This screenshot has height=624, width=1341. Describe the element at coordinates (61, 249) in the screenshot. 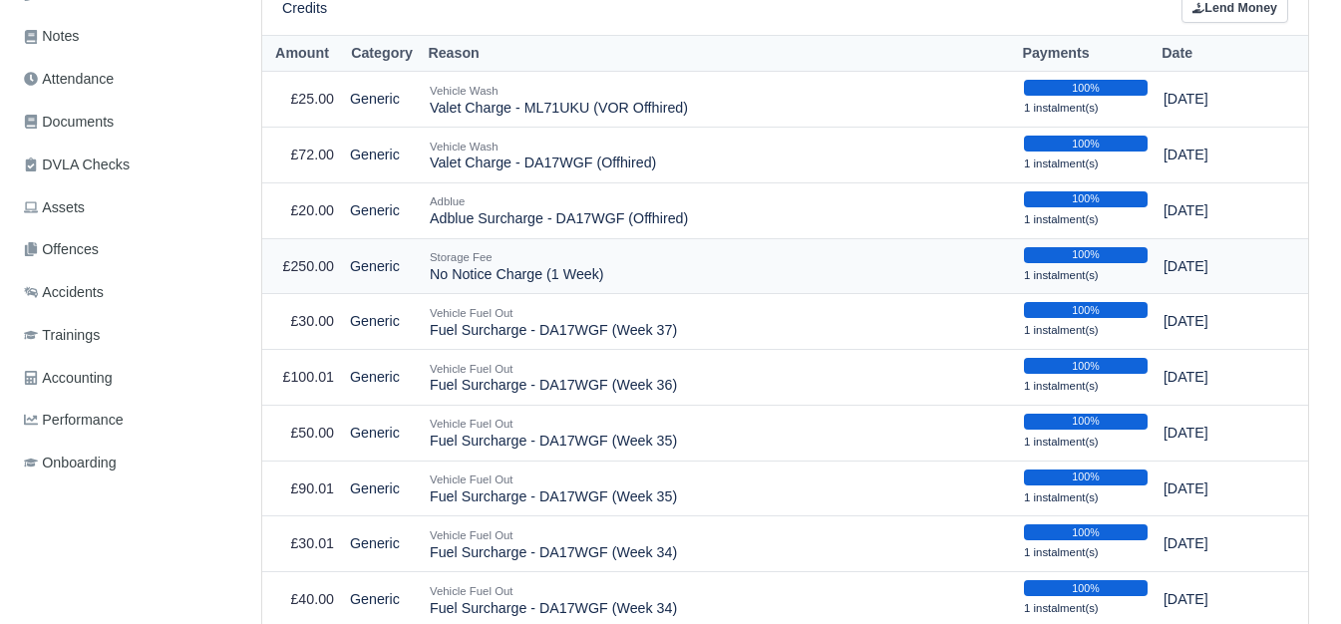

I see `span: Offences` at that location.